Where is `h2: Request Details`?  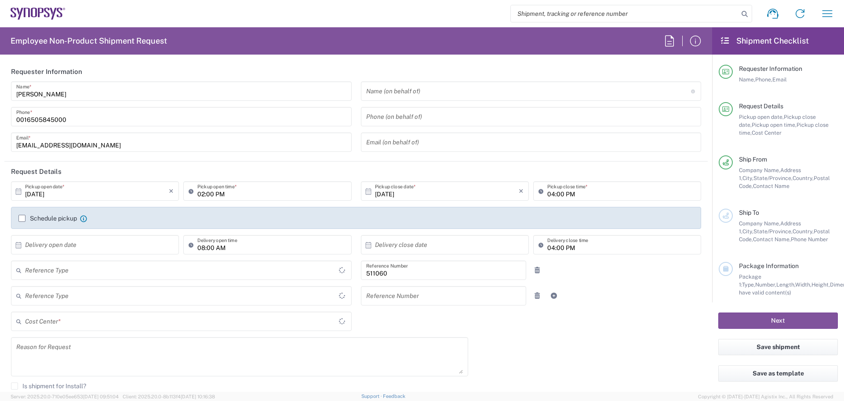
h2: Request Details is located at coordinates (36, 171).